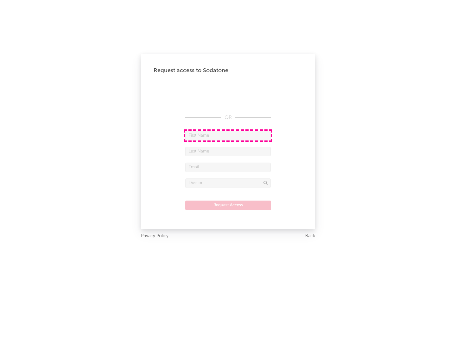 Image resolution: width=456 pixels, height=348 pixels. Describe the element at coordinates (228, 167) in the screenshot. I see `input: Email` at that location.